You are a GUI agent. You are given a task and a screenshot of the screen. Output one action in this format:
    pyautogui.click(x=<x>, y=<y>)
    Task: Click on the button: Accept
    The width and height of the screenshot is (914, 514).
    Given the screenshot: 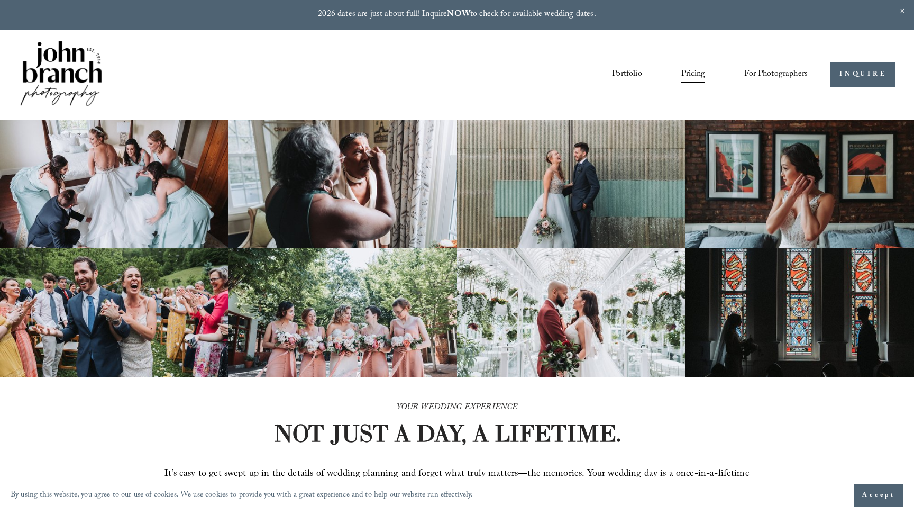 What is the action you would take?
    pyautogui.click(x=879, y=495)
    